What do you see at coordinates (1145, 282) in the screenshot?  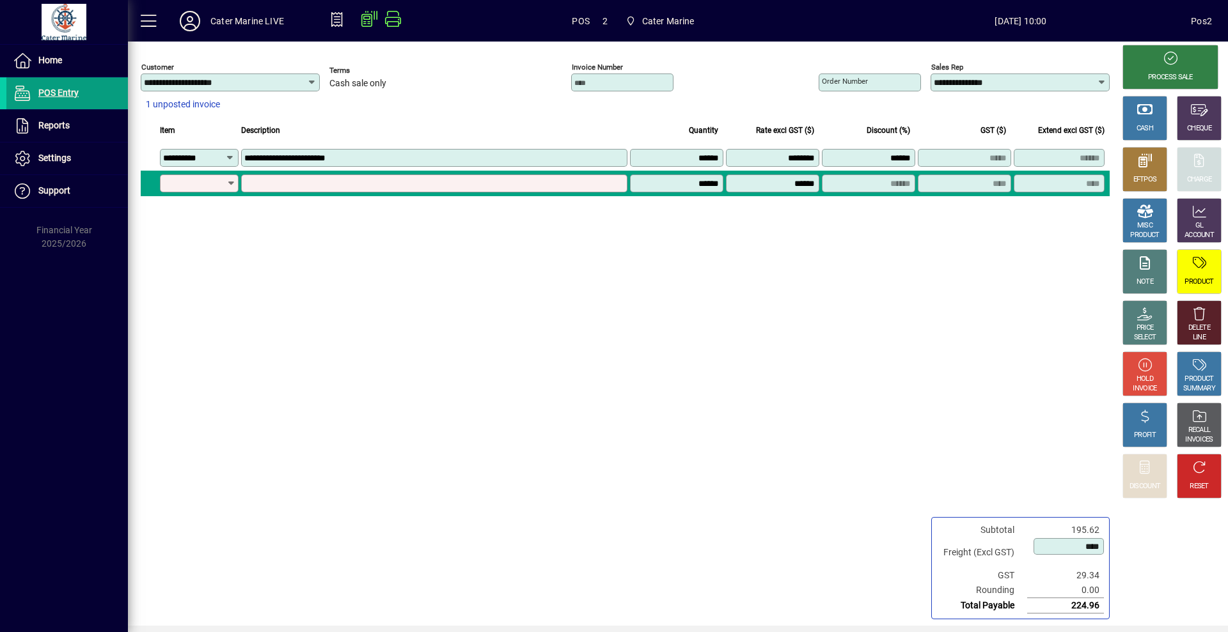 I see `div: NOTE` at bounding box center [1145, 282].